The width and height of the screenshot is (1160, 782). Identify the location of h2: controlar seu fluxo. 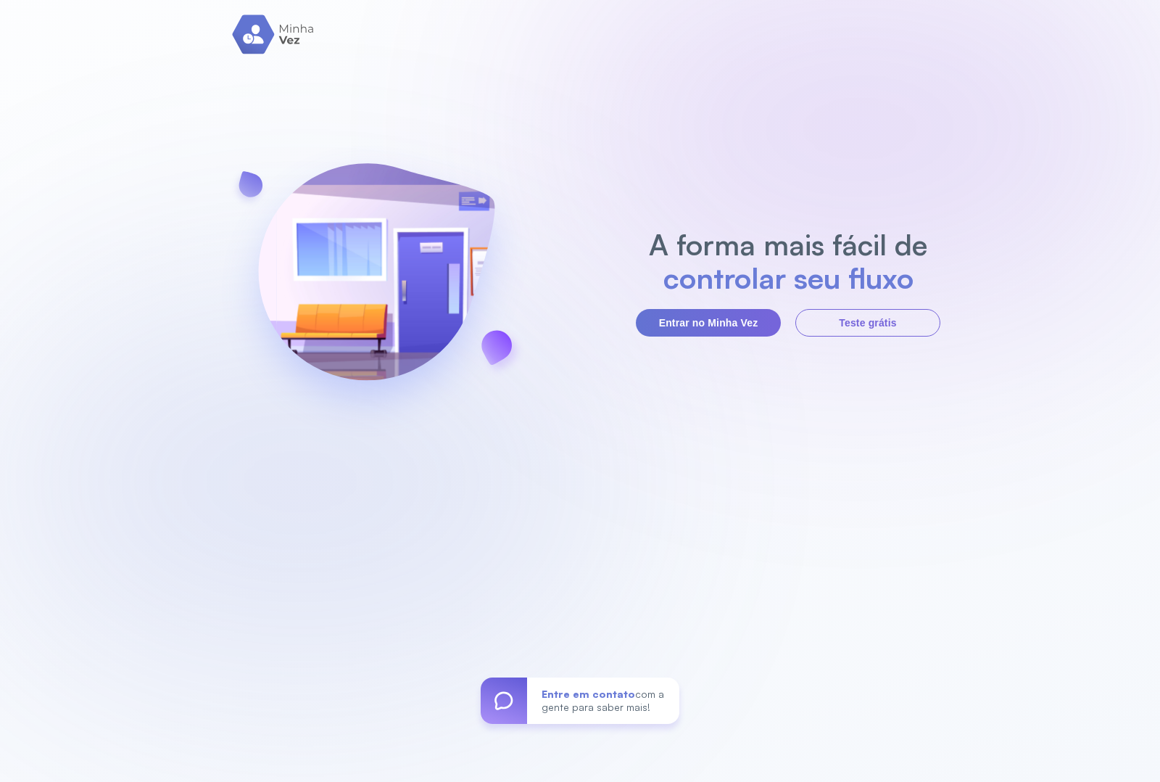
(788, 278).